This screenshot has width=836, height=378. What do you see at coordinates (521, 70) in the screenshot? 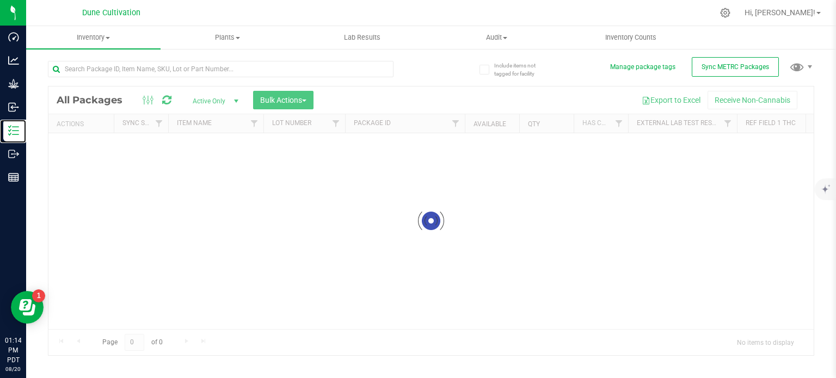
I see `span: Include items not tagged for facility` at bounding box center [521, 70].